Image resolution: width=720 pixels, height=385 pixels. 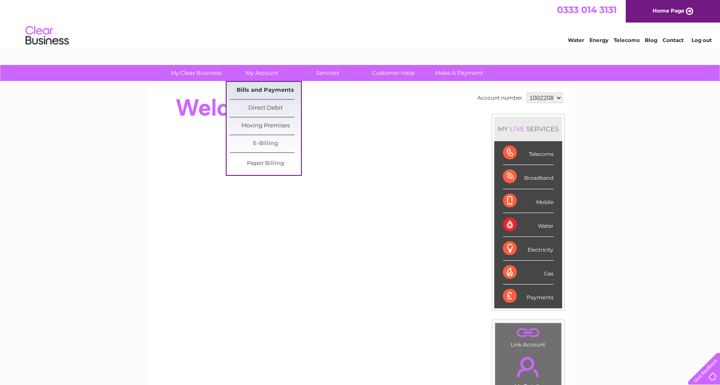 What do you see at coordinates (528, 177) in the screenshot?
I see `div: Broadband` at bounding box center [528, 177].